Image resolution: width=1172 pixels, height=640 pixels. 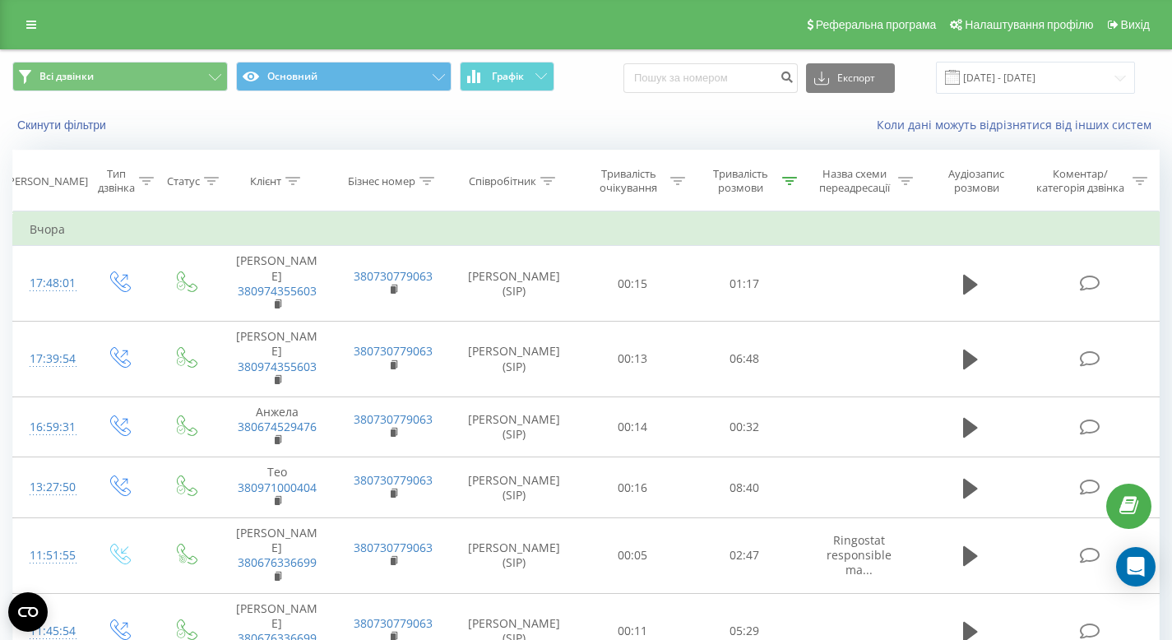 I want to click on div: Бізнес номер, so click(x=382, y=181).